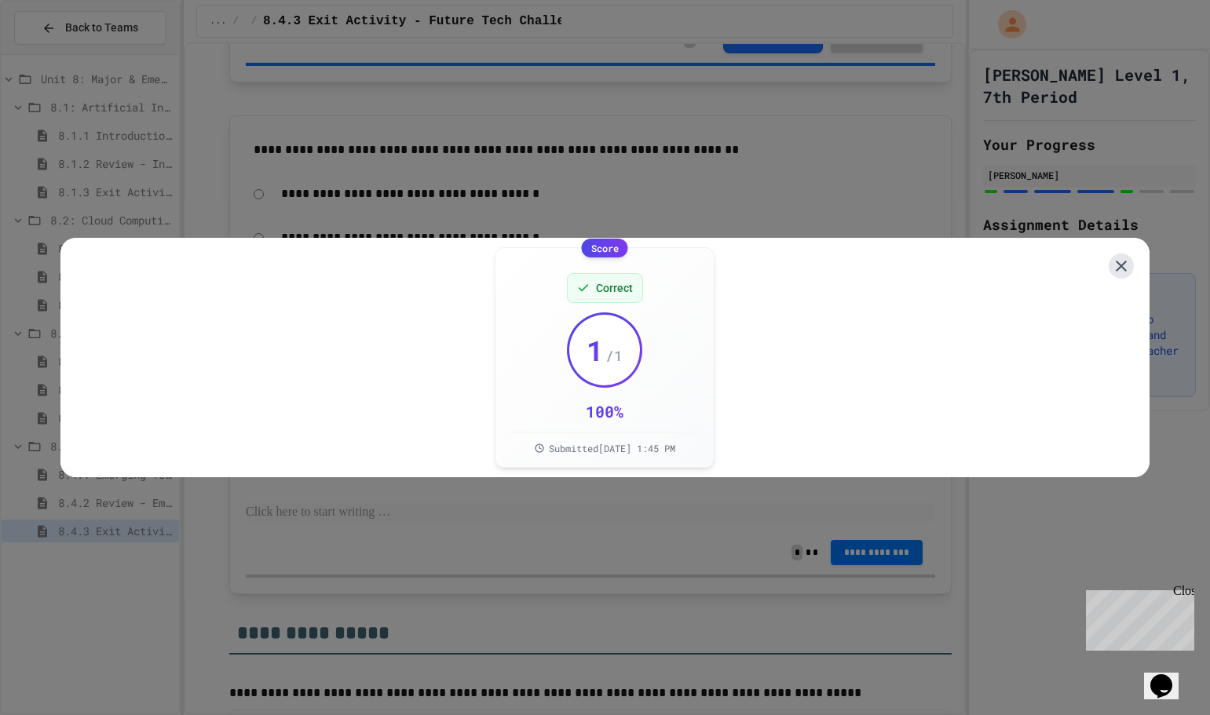 The width and height of the screenshot is (1210, 715). Describe the element at coordinates (605, 411) in the screenshot. I see `div: 100 %` at that location.